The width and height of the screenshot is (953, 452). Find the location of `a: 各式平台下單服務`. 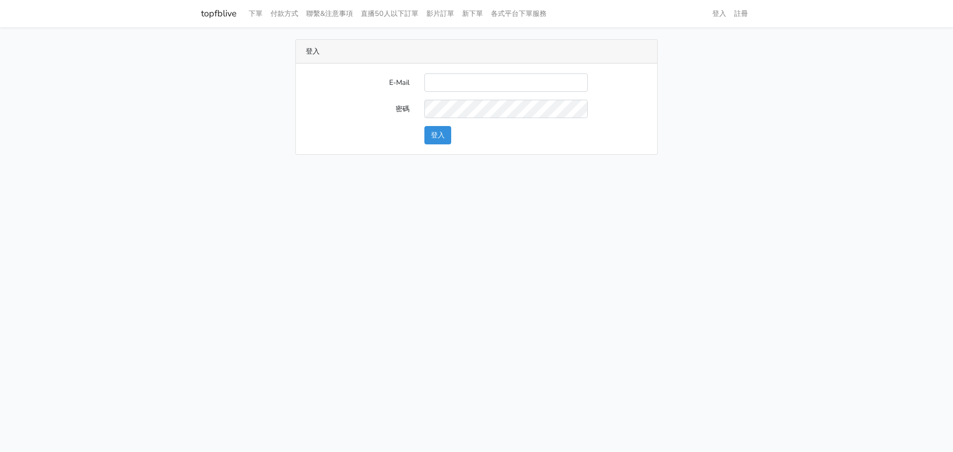

a: 各式平台下單服務 is located at coordinates (519, 13).